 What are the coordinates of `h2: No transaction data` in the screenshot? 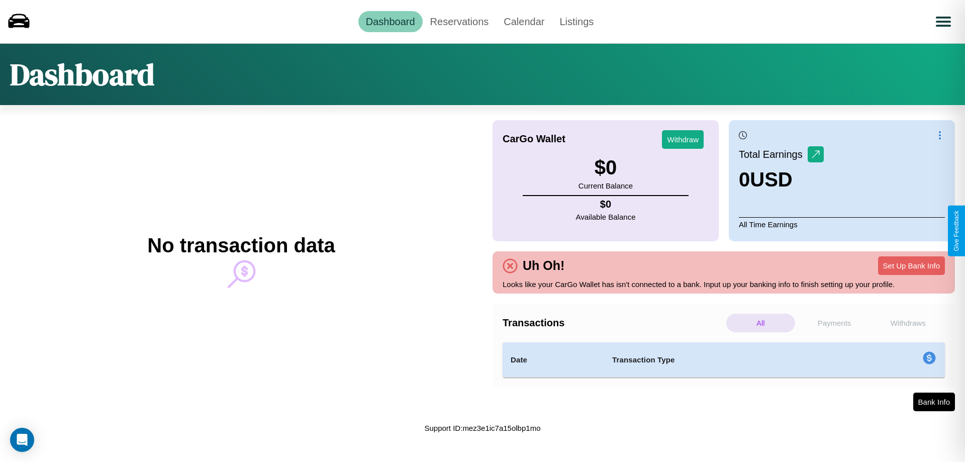 It's located at (241, 245).